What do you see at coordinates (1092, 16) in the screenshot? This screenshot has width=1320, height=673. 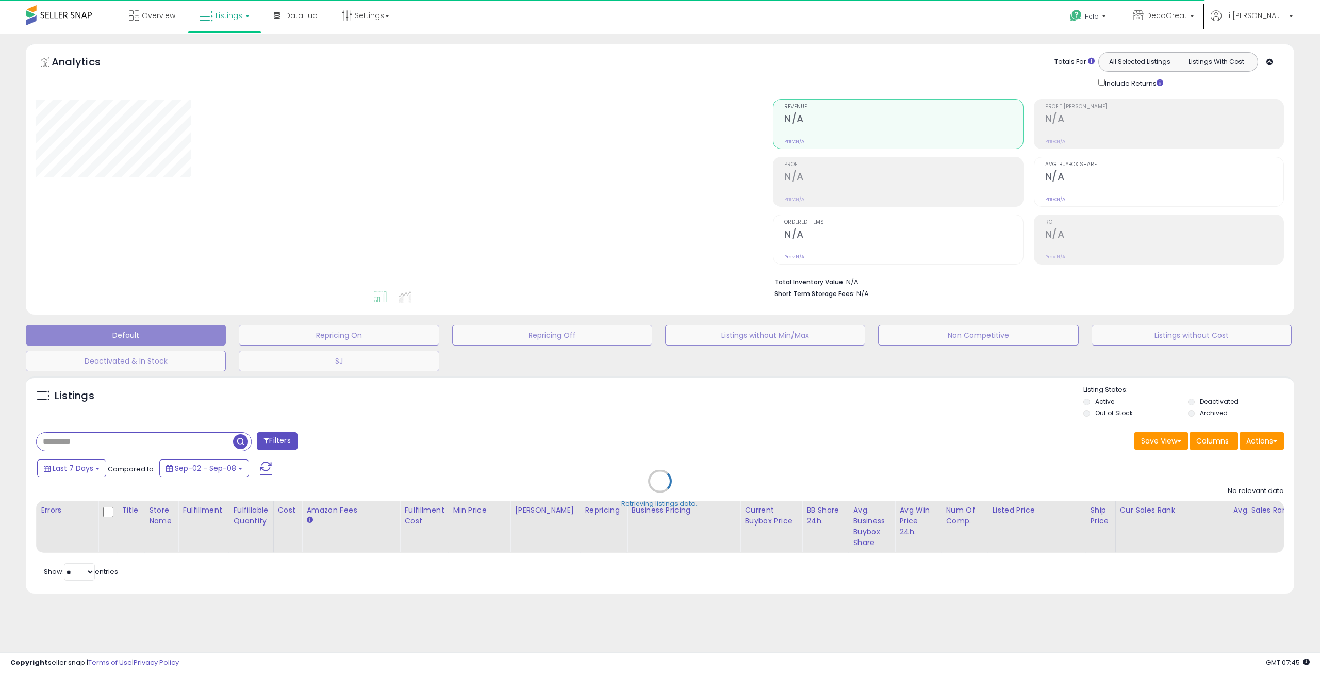 I see `span: Help` at bounding box center [1092, 16].